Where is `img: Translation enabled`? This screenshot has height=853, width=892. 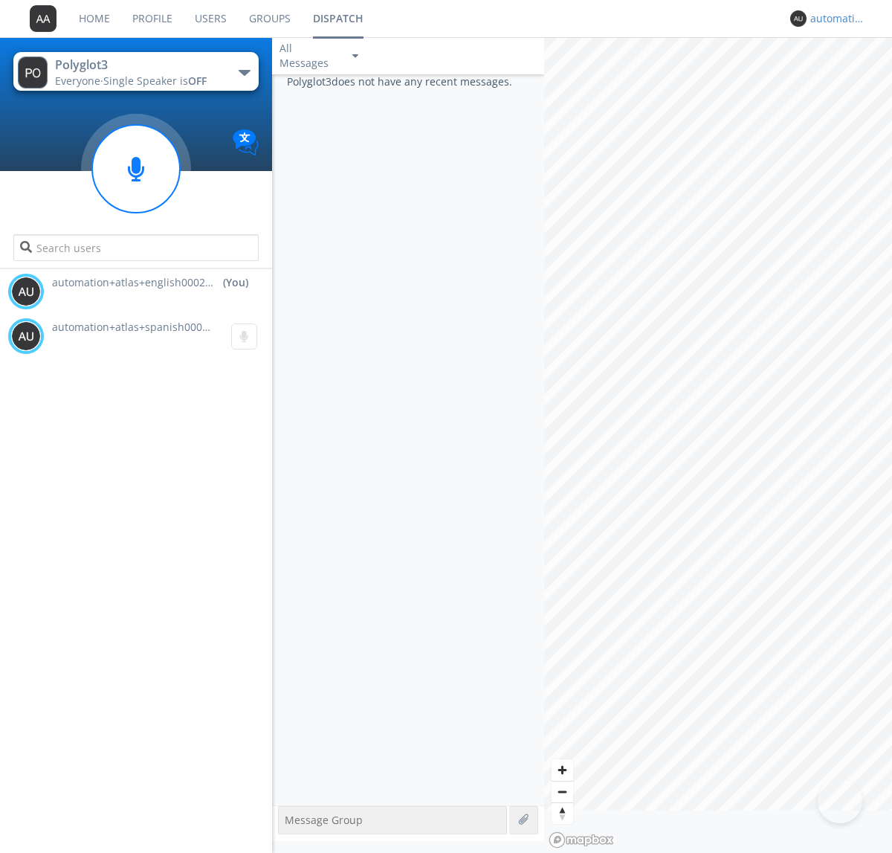
img: Translation enabled is located at coordinates (245, 142).